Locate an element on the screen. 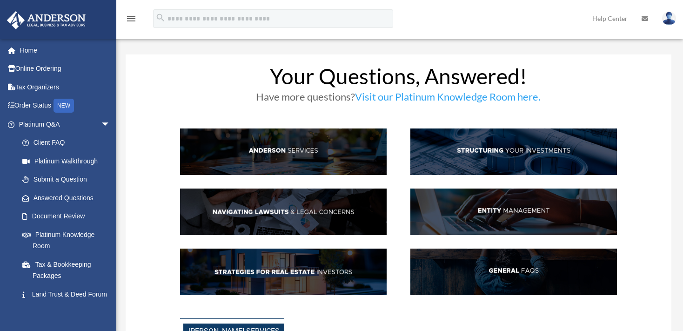 The width and height of the screenshot is (683, 331). img: StructInv_hdr is located at coordinates (513, 152).